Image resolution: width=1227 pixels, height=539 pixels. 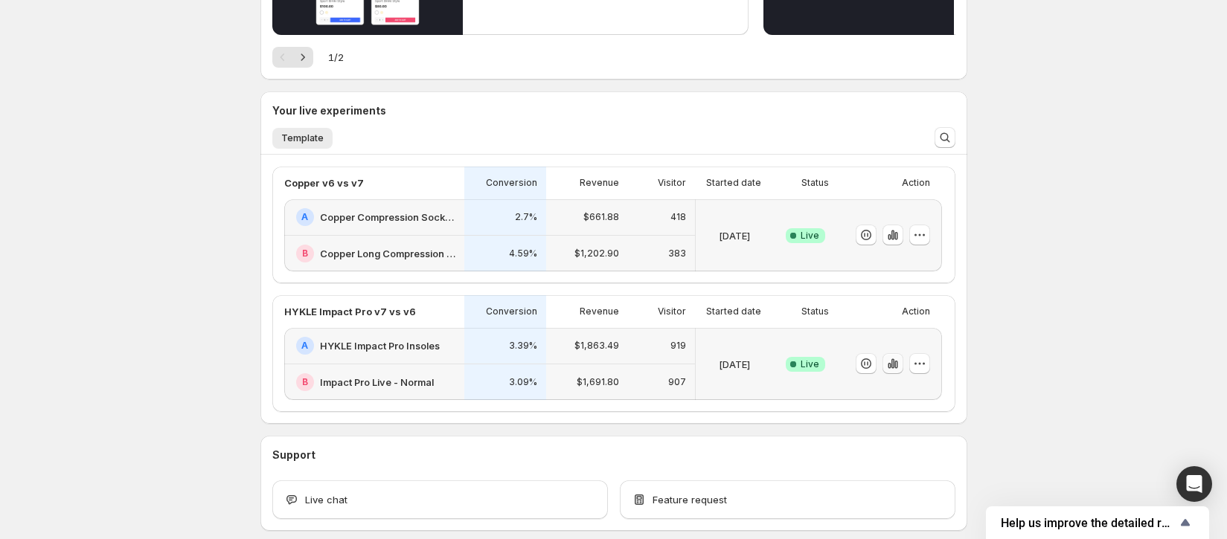 What do you see at coordinates (678, 346) in the screenshot?
I see `p: 919` at bounding box center [678, 346].